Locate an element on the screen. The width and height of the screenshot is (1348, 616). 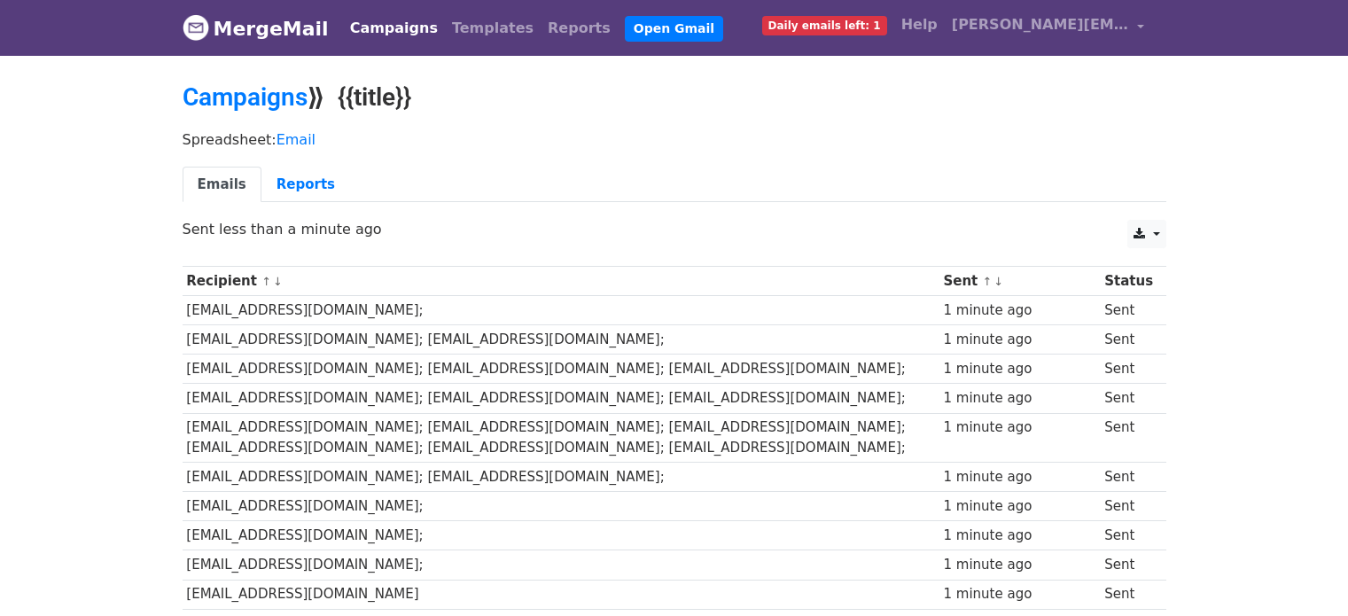
a: Help is located at coordinates (919, 25).